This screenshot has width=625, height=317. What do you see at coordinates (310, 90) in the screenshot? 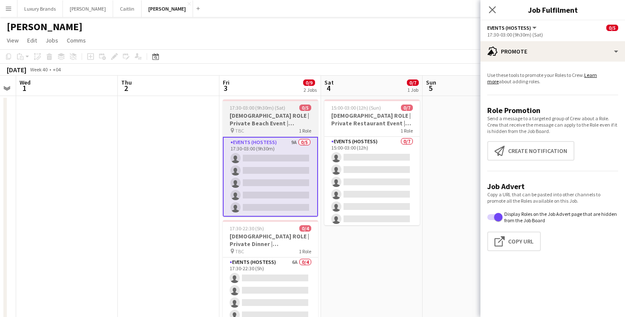
I see `div: 2 Jobs` at bounding box center [310, 90].